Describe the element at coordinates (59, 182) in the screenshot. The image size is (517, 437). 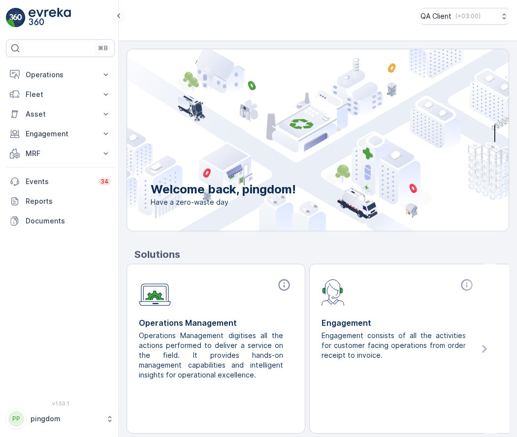
I see `p: Events` at that location.